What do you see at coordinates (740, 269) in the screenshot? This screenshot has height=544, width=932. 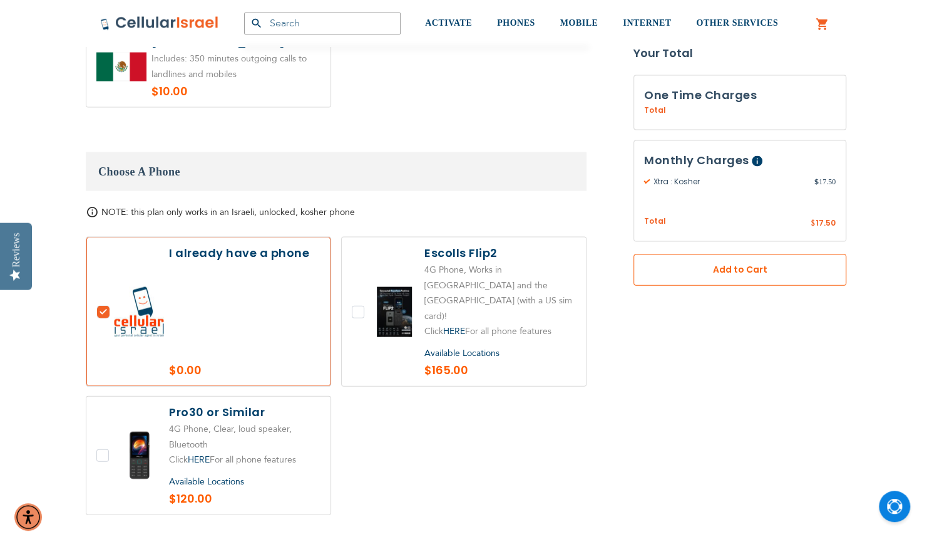 I see `span: Add to Cart` at bounding box center [740, 269].